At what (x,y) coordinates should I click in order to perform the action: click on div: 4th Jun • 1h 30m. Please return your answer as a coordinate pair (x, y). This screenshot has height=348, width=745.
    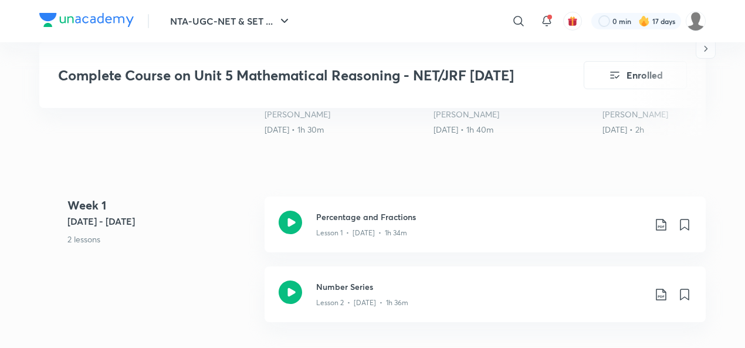
    Looking at the image, I should click on (344, 130).